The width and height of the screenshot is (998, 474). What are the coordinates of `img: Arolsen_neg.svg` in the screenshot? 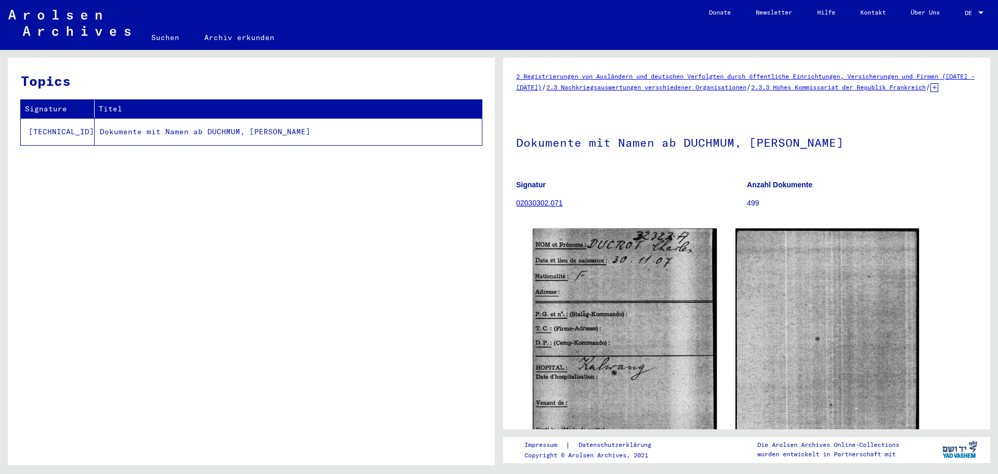 It's located at (69, 23).